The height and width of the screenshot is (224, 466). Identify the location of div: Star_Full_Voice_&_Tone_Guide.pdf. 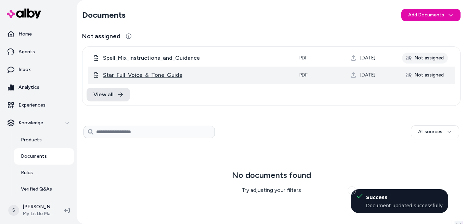
(191, 75).